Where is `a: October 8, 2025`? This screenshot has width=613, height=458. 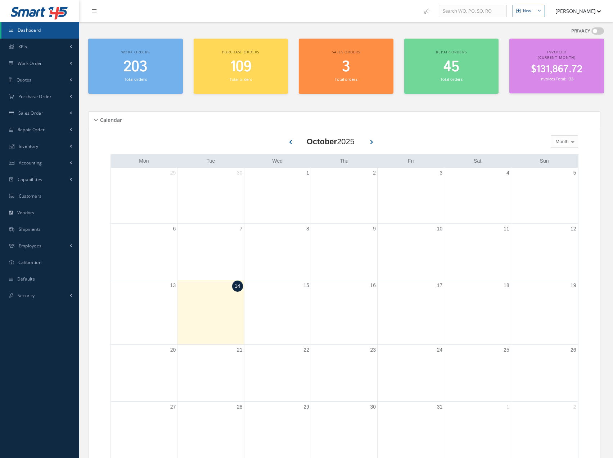 a: October 8, 2025 is located at coordinates (308, 228).